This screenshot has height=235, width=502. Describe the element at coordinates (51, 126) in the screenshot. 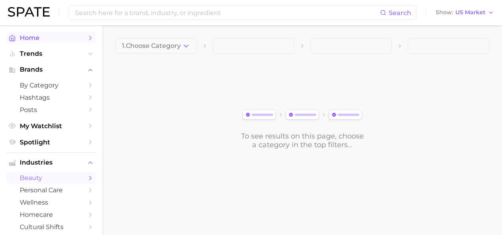

I see `span: My Watchlist` at that location.